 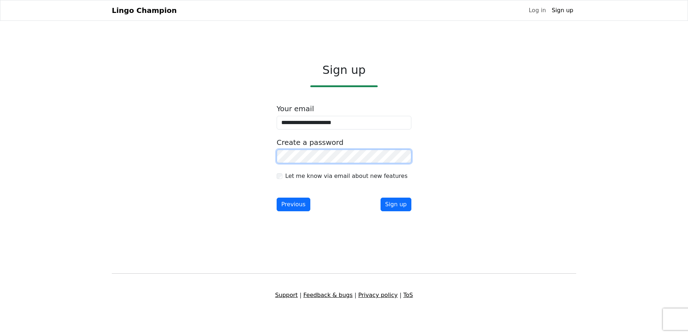 What do you see at coordinates (328, 295) in the screenshot?
I see `a: Feedback & bugs` at bounding box center [328, 295].